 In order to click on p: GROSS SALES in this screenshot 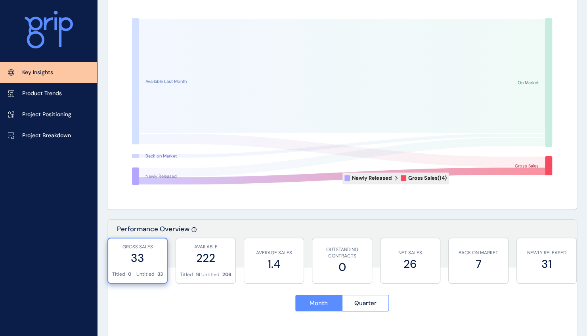, I will do `click(138, 246)`.